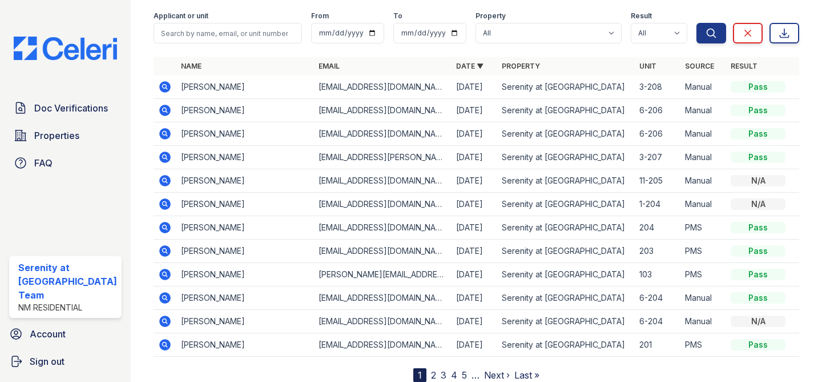 The image size is (822, 382). What do you see at coordinates (658, 180) in the screenshot?
I see `td: 11-205` at bounding box center [658, 180].